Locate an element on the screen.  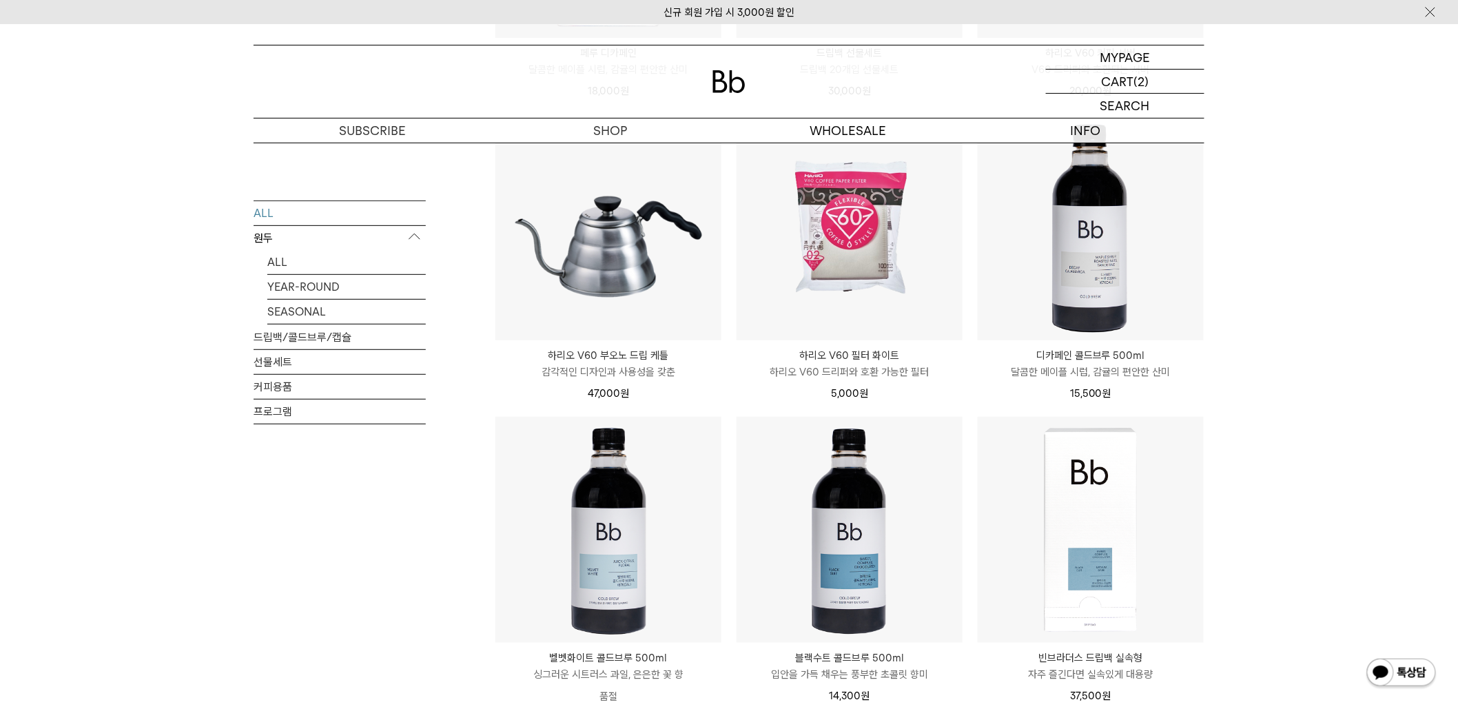
p: 원두 is located at coordinates (340, 238).